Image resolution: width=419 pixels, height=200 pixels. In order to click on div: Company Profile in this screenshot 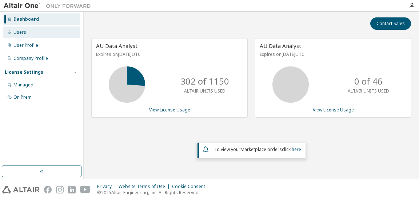, I will do `click(31, 59)`.